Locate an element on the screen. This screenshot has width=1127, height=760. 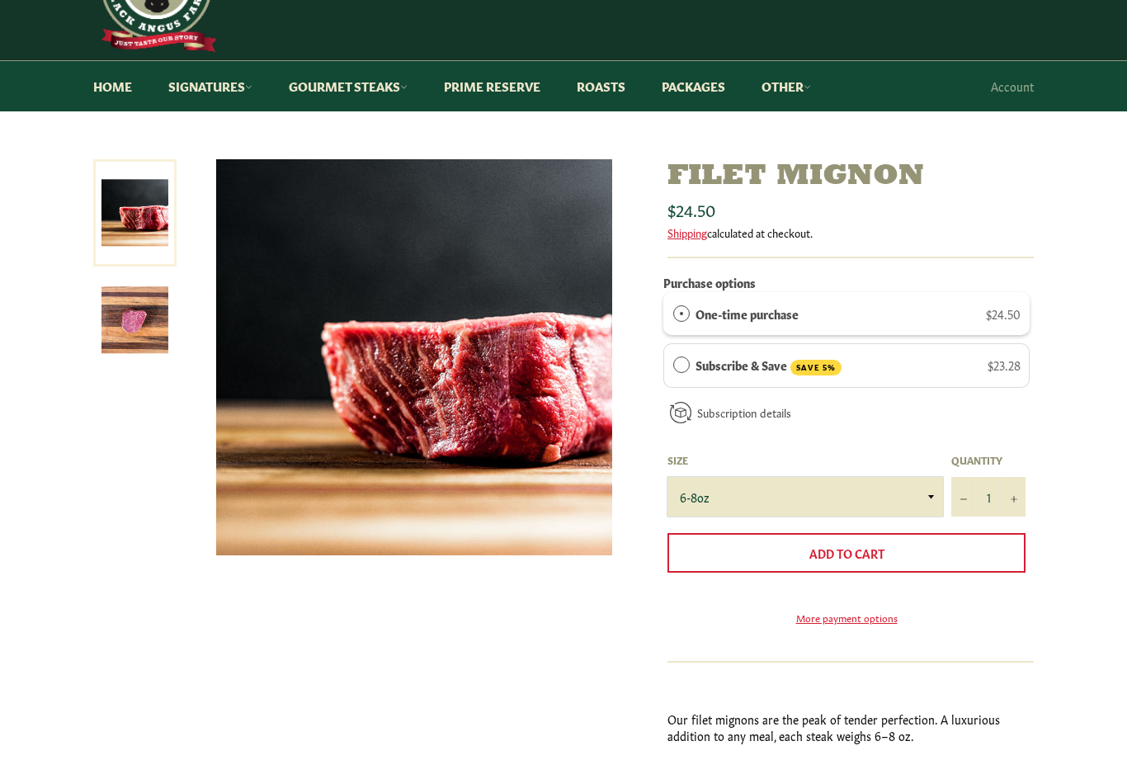
a: Packages is located at coordinates (693, 87).